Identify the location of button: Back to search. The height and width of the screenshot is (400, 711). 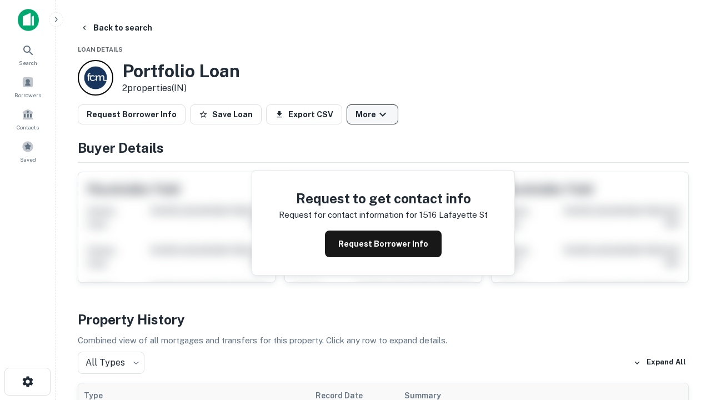
(116, 28).